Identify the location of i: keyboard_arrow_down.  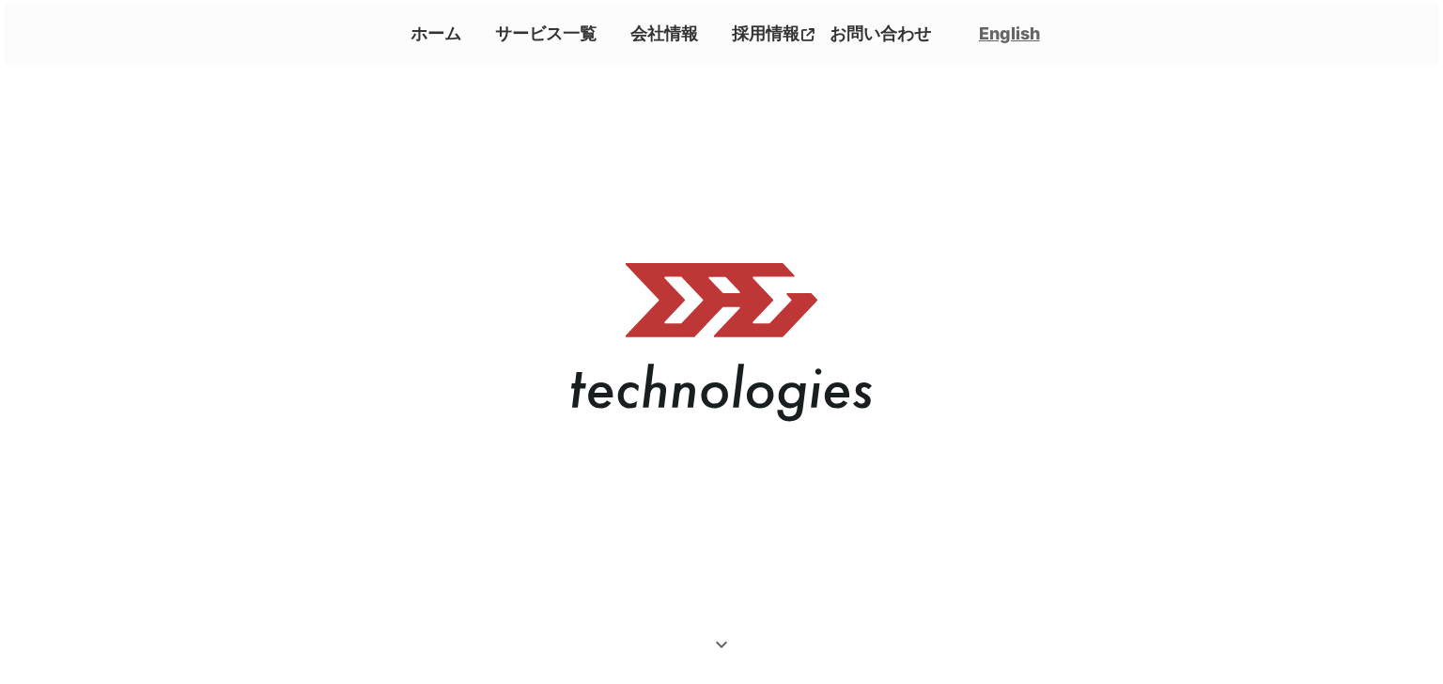
(721, 644).